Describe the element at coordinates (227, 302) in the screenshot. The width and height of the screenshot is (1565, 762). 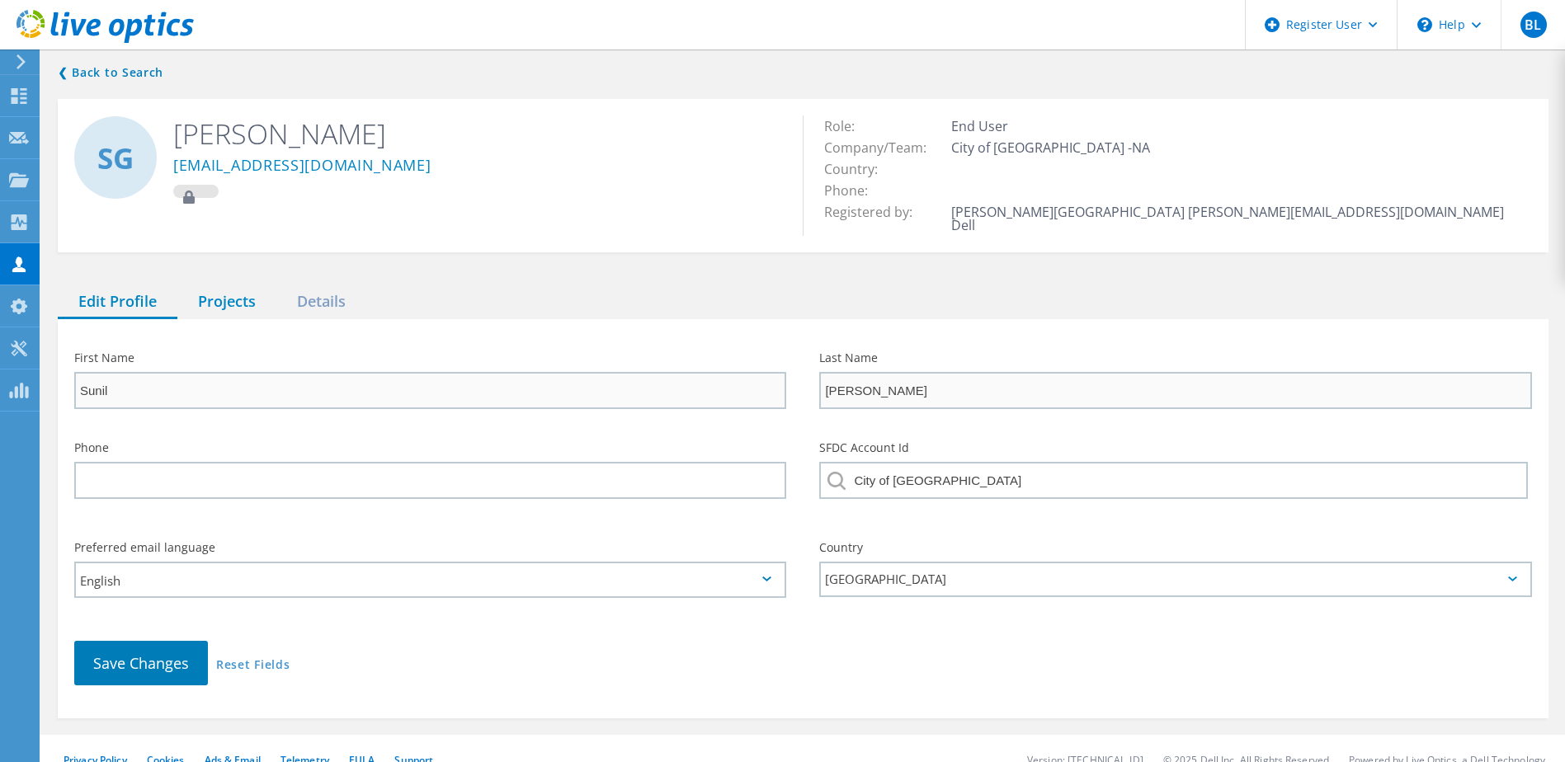
I see `div: Projects` at that location.